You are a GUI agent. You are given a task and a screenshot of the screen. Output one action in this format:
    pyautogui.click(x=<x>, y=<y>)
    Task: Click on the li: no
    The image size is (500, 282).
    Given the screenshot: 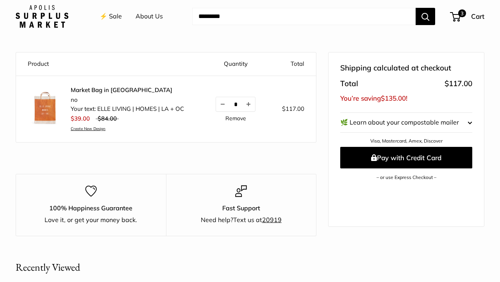 What is the action you would take?
    pyautogui.click(x=127, y=100)
    